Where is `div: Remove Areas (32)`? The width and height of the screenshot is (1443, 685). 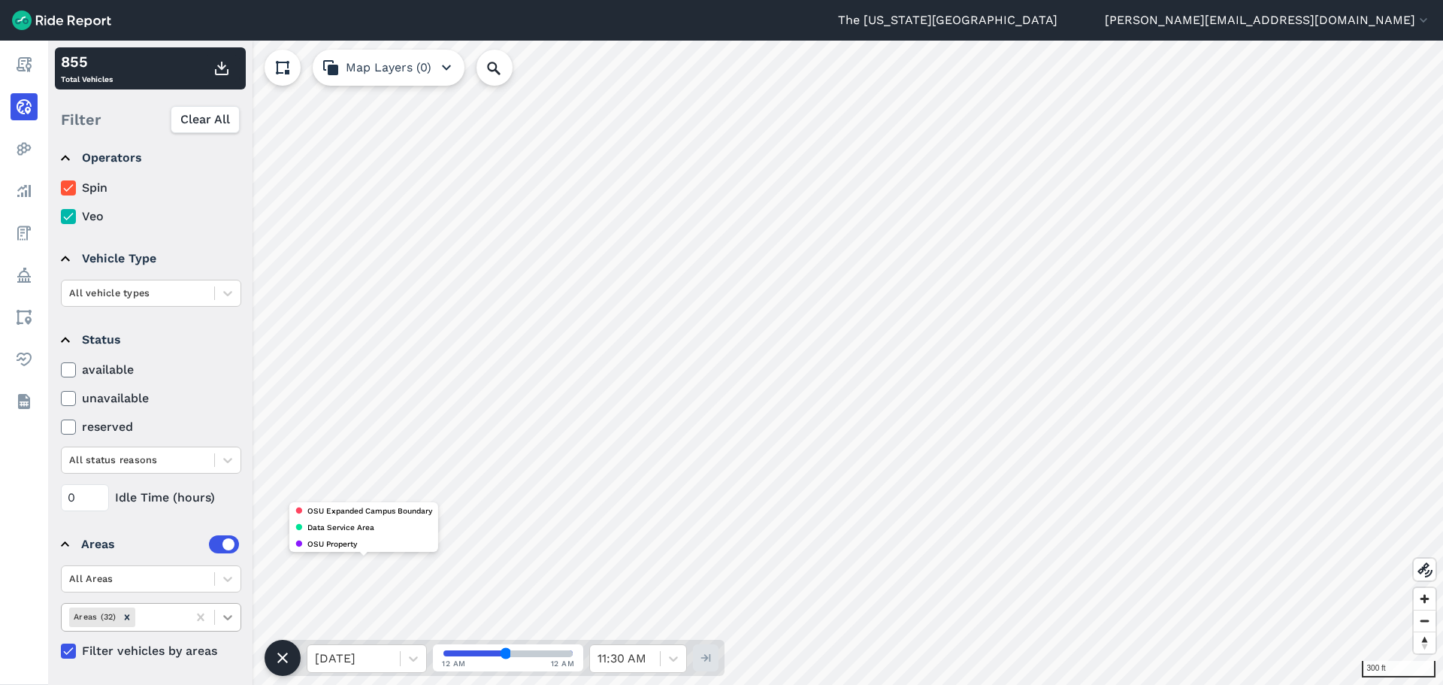
div: Remove Areas (32) is located at coordinates (127, 616).